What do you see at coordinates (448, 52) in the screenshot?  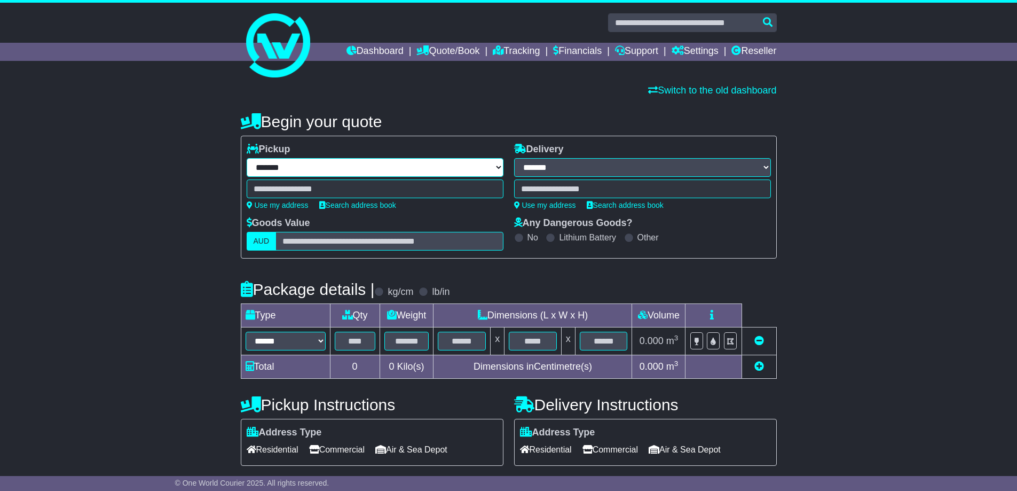 I see `a: Quote/Book` at bounding box center [448, 52].